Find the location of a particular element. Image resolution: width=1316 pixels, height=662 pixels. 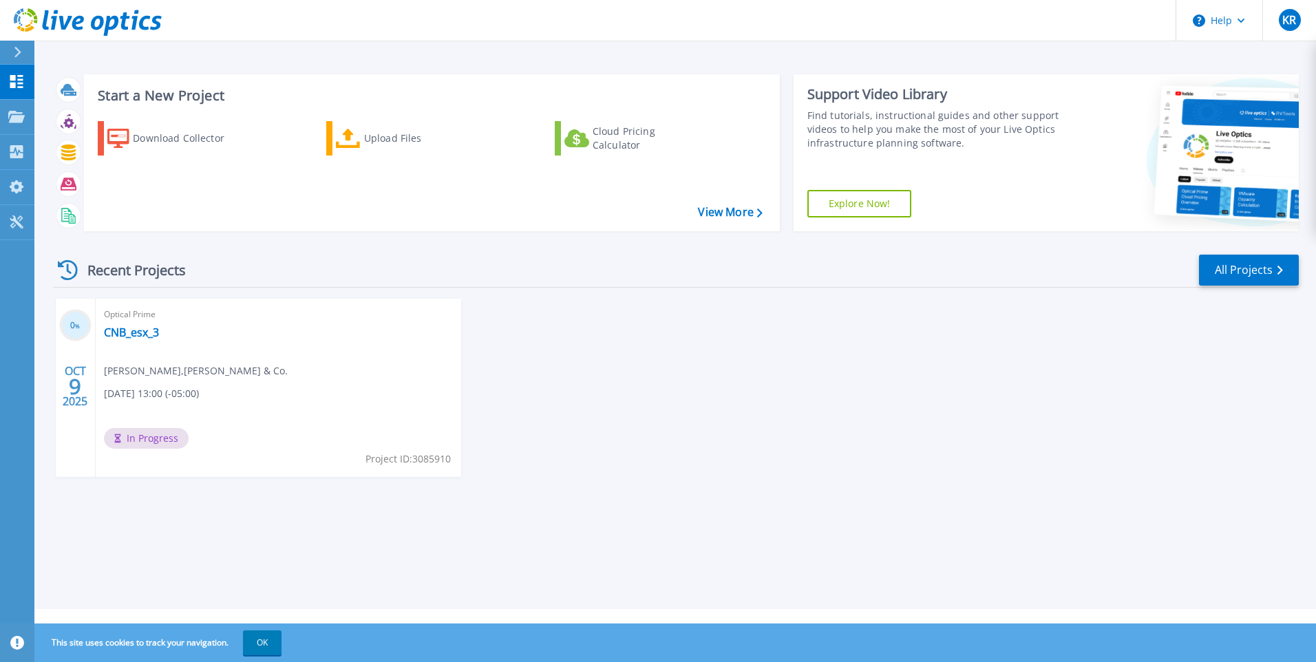

a: Explore Now! is located at coordinates (860, 204).